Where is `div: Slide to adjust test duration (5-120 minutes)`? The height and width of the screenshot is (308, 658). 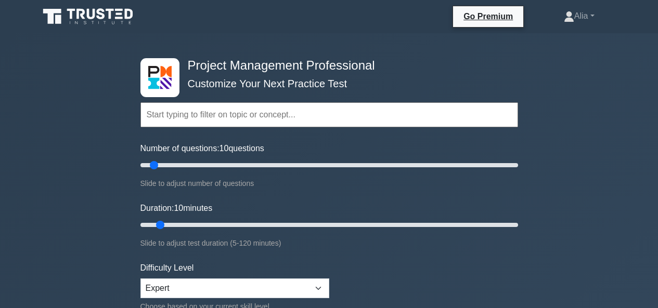 div: Slide to adjust test duration (5-120 minutes) is located at coordinates (329, 243).